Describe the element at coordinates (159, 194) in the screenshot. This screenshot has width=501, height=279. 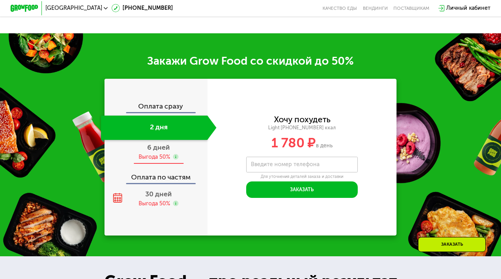
I see `span: 30 дней` at that location.